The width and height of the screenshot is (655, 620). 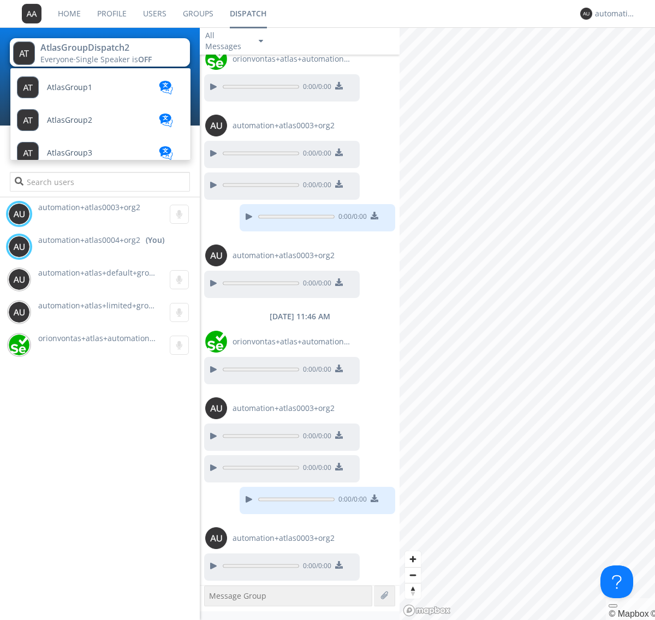 What do you see at coordinates (99, 182) in the screenshot?
I see `input: Search users` at bounding box center [99, 182].